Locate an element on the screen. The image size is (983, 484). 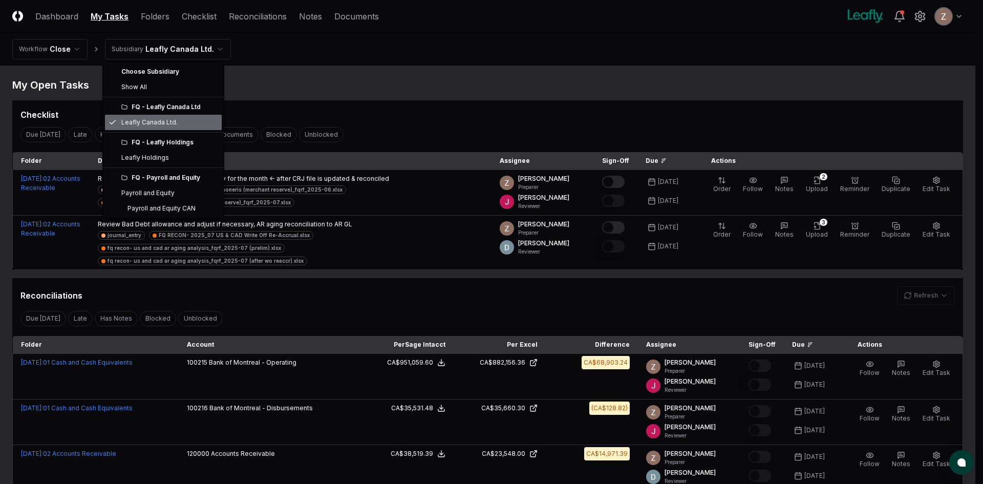
div: Payroll and Equity CAN is located at coordinates (158, 208).